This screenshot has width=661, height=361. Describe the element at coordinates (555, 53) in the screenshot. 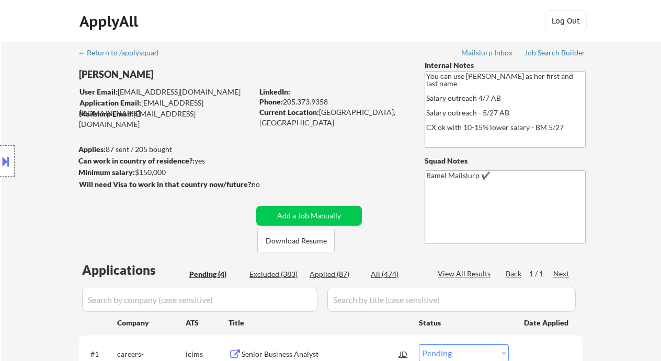

I see `div: Job Search Builder` at that location.